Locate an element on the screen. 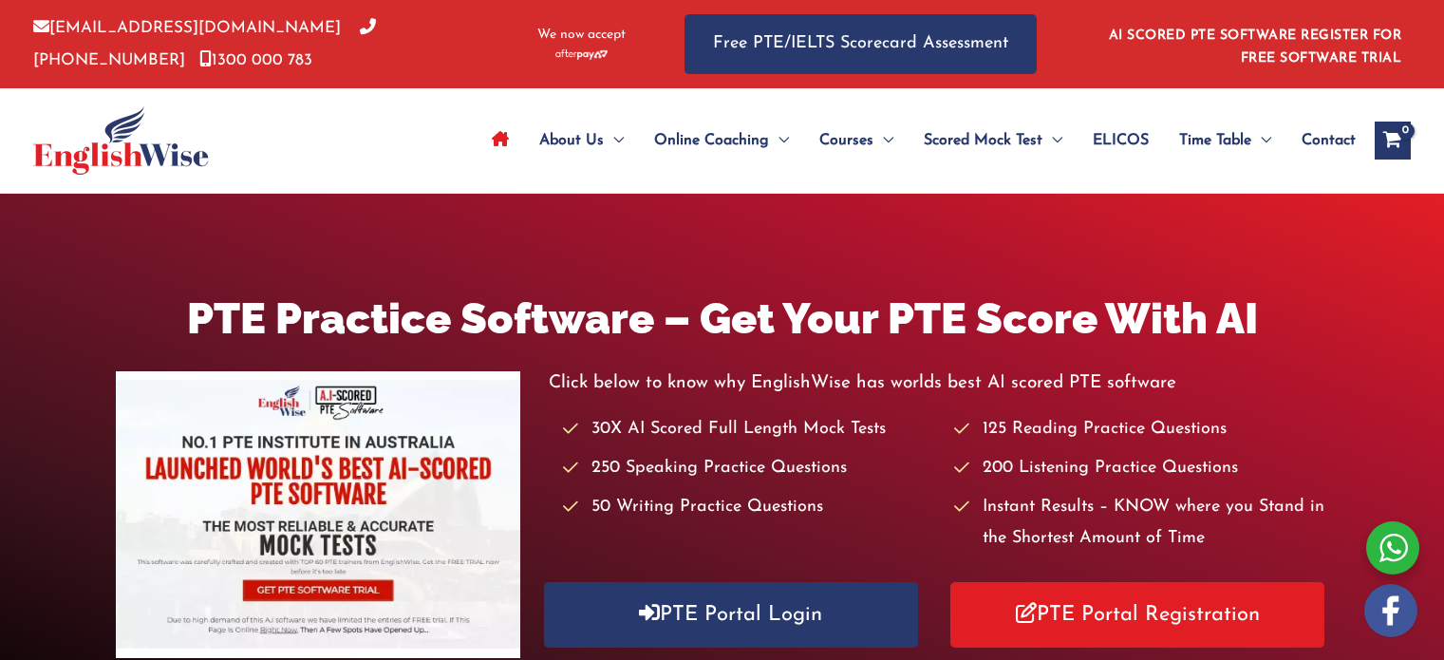  li: 200 Listening Practice Questions is located at coordinates (1141, 468).